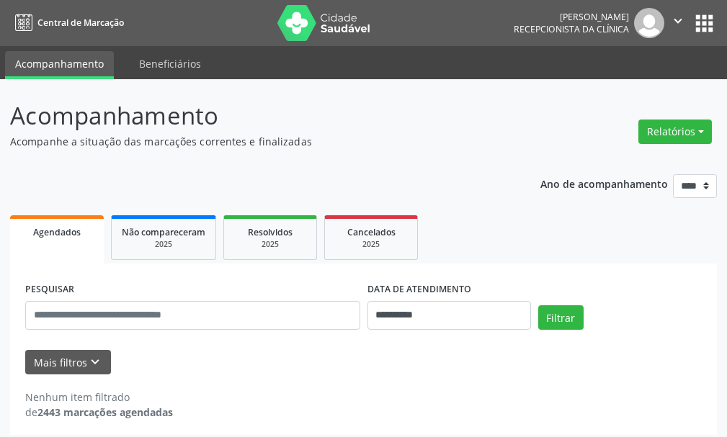 The image size is (727, 437). What do you see at coordinates (419, 290) in the screenshot?
I see `label: DATA DE ATENDIMENTO` at bounding box center [419, 290].